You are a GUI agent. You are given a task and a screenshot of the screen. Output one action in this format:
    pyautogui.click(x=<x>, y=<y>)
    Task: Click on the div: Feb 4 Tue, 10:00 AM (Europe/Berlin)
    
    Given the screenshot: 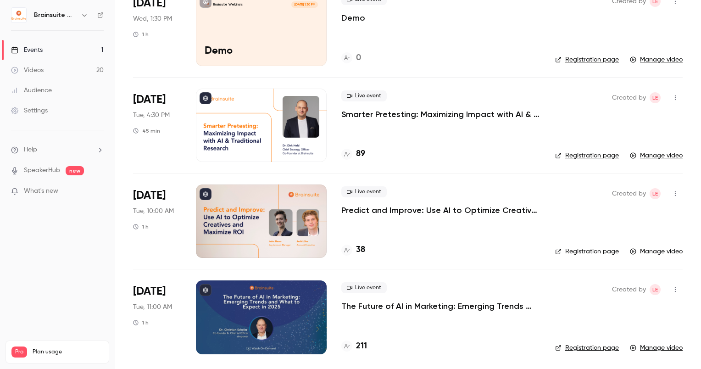 What is the action you would take?
    pyautogui.click(x=157, y=221)
    